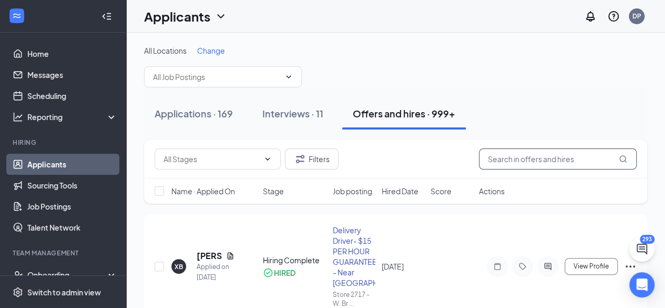 This screenshot has width=665, height=308. I want to click on a: Sourcing Tools, so click(72, 185).